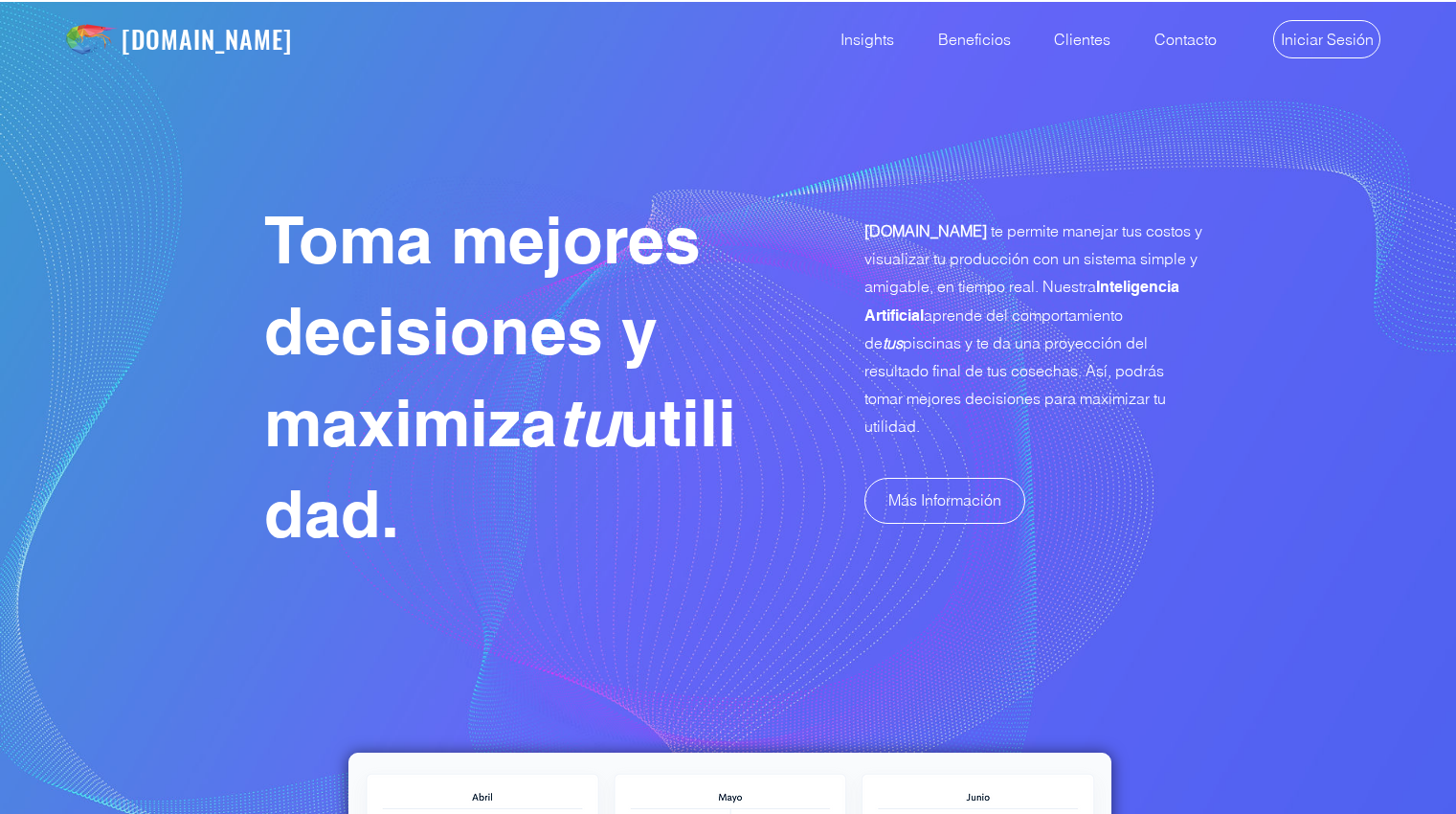 The width and height of the screenshot is (1456, 814). What do you see at coordinates (859, 39) in the screenshot?
I see `a: Insights` at bounding box center [859, 39].